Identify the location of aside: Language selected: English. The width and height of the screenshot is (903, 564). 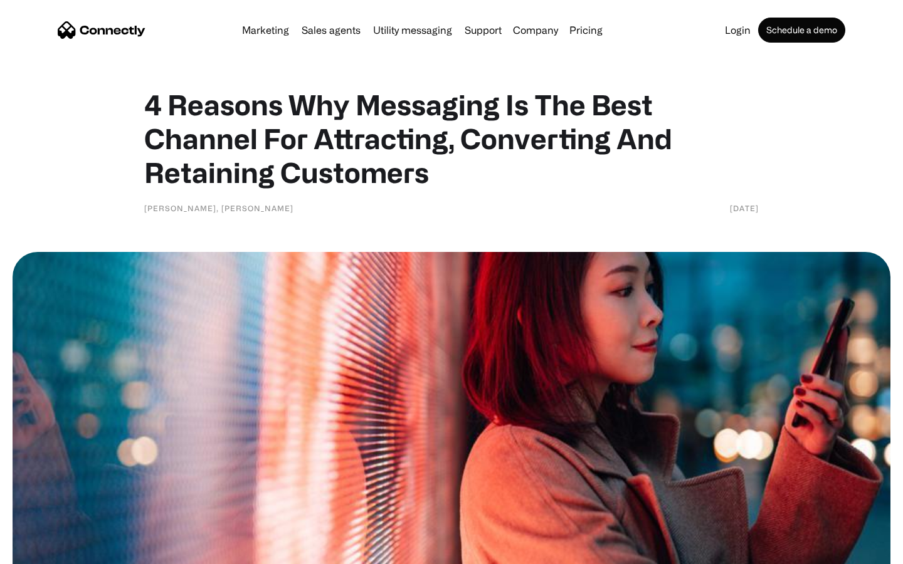
(44, 551).